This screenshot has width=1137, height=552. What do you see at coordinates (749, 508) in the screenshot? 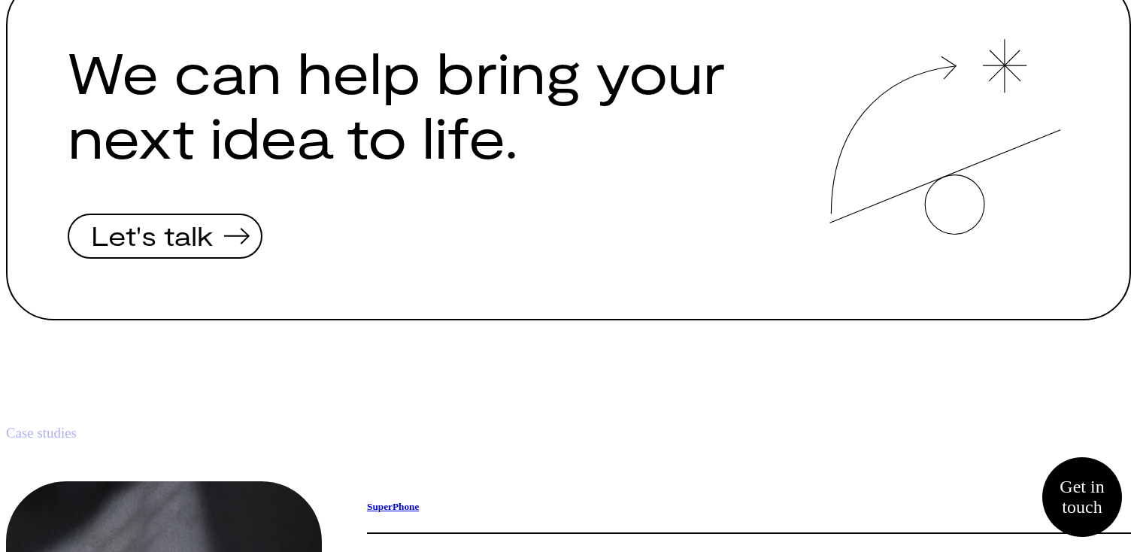
I see `a: SuperPhone` at bounding box center [749, 508].